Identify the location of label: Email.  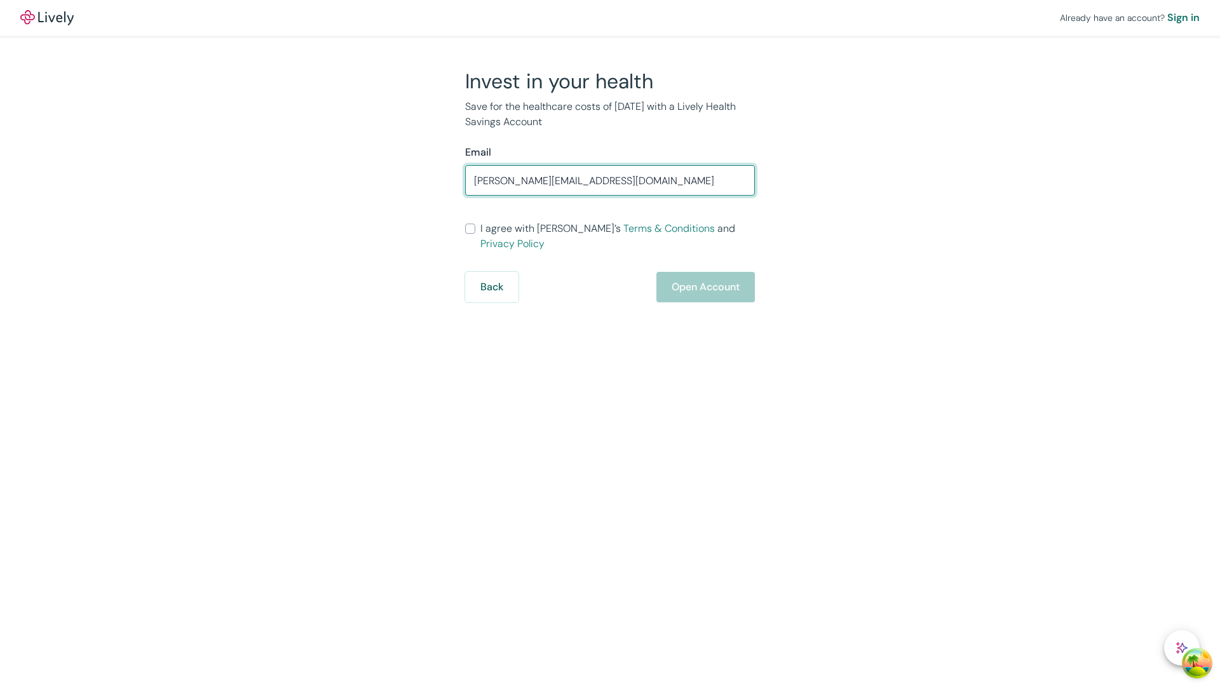
(478, 152).